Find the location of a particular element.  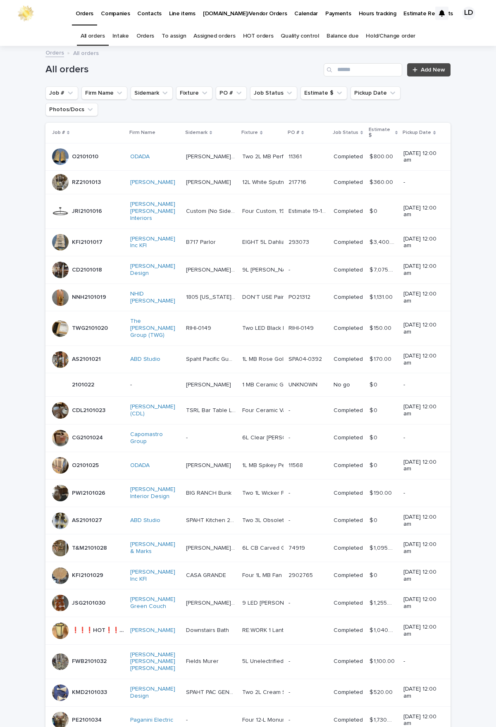

p: CASA GRANDE is located at coordinates (207, 574).